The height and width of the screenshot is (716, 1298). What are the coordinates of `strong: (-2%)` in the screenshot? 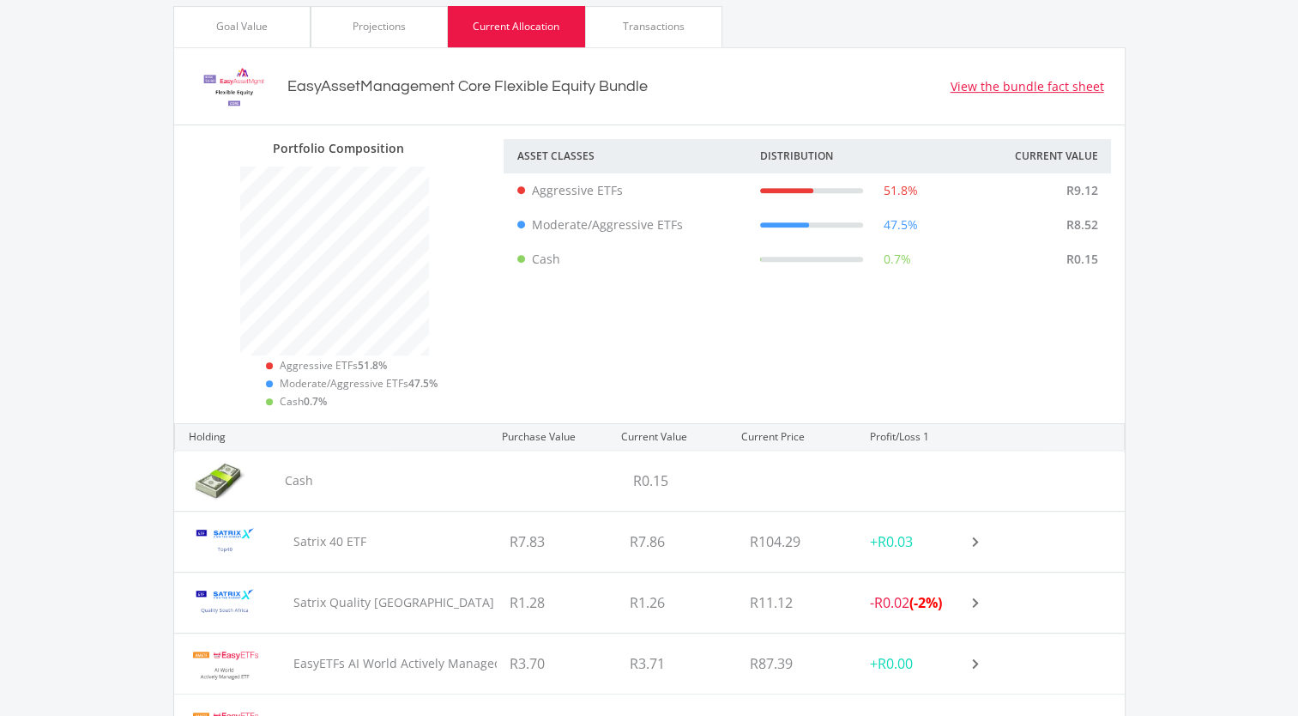 It's located at (926, 602).